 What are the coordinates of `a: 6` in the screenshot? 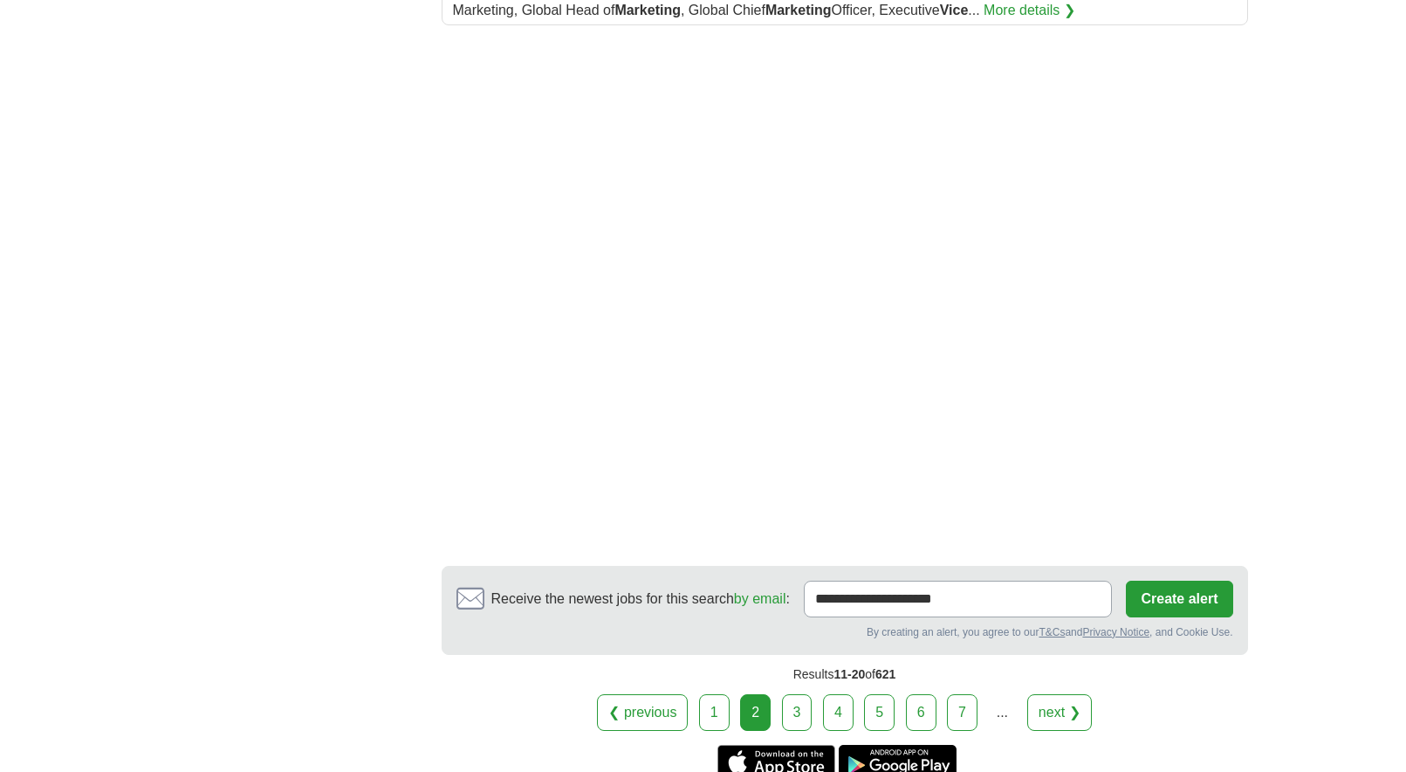 It's located at (921, 712).